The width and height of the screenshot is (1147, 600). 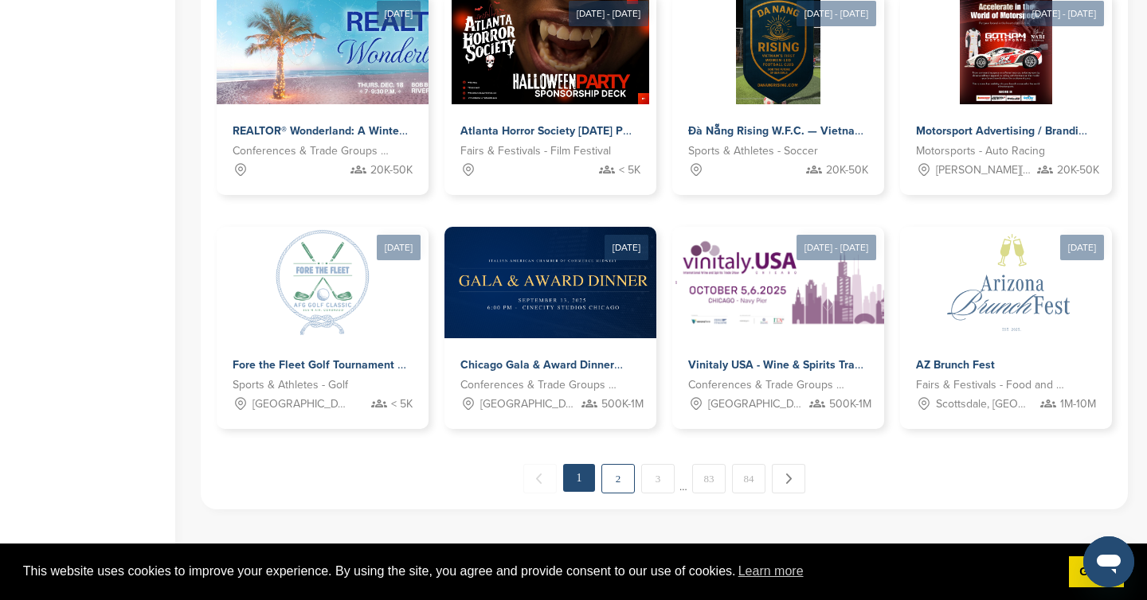 I want to click on span: Conferences & Trade Groups - Real Estate, so click(x=311, y=151).